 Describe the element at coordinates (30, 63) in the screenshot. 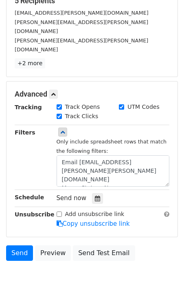

I see `a: +2 more` at that location.